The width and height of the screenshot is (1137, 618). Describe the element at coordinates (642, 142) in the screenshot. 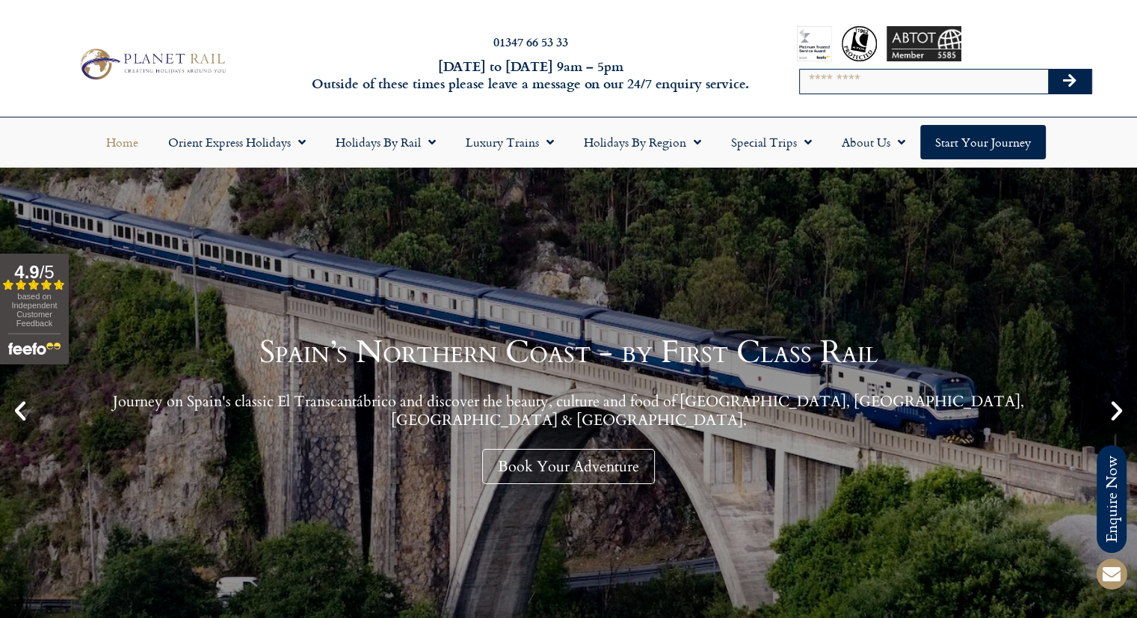

I see `a: Holidays by Region` at that location.